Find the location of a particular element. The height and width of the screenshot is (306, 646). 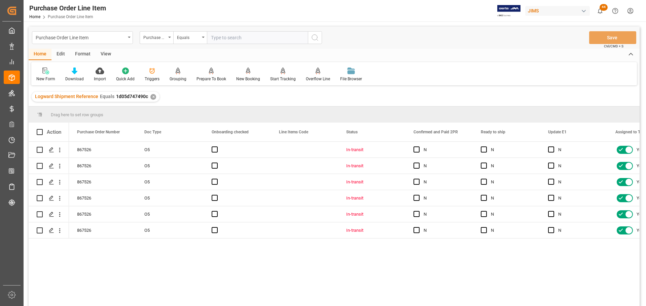

span: Update E1 is located at coordinates (557, 132).